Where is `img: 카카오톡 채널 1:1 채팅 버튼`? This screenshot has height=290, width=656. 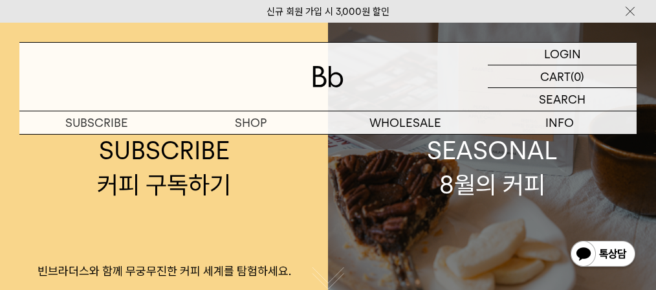 img: 카카오톡 채널 1:1 채팅 버튼 is located at coordinates (603, 255).